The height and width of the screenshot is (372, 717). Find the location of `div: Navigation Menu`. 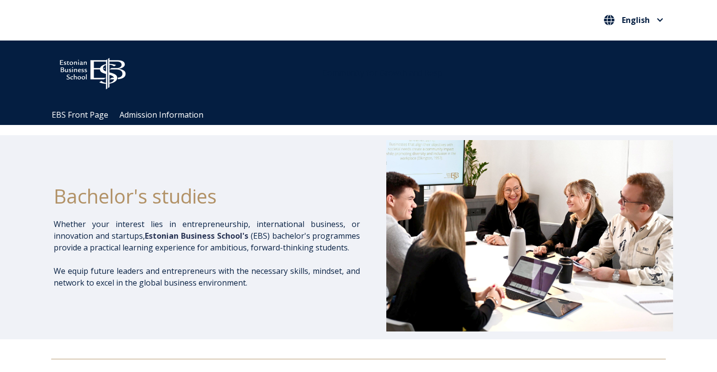

div: Navigation Menu is located at coordinates (364, 115).